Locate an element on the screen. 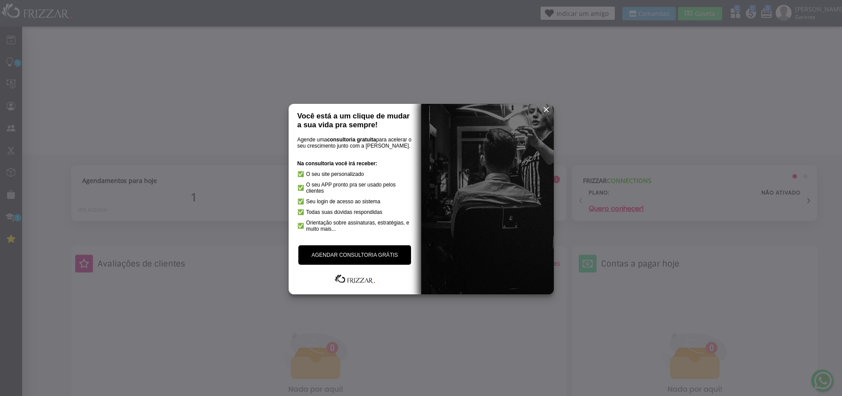 The image size is (842, 396). li: Orientação sobre assinaturas, estratégias, e muito mais... is located at coordinates (355, 226).